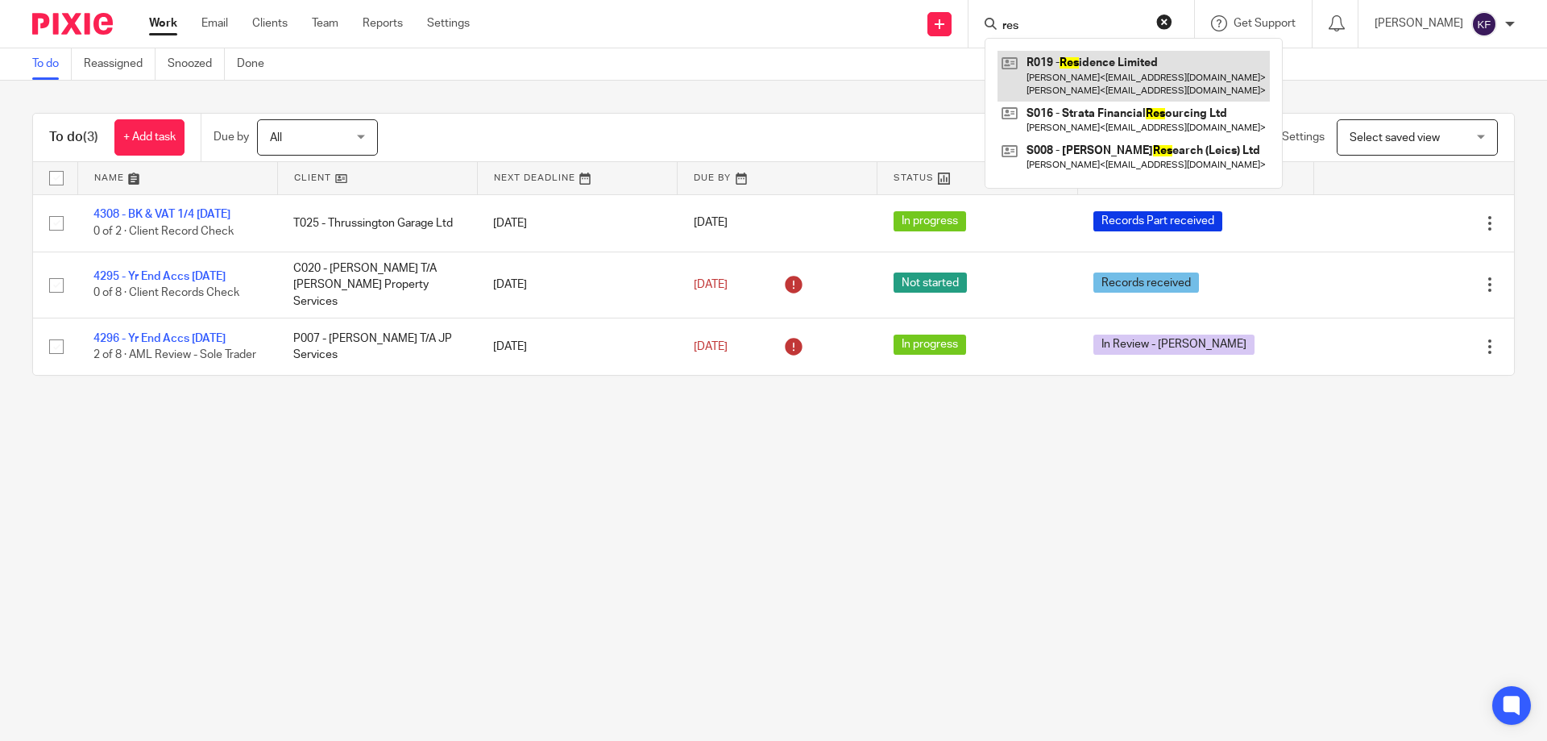 This screenshot has width=1547, height=741. I want to click on img: svg%3E, so click(1484, 24).